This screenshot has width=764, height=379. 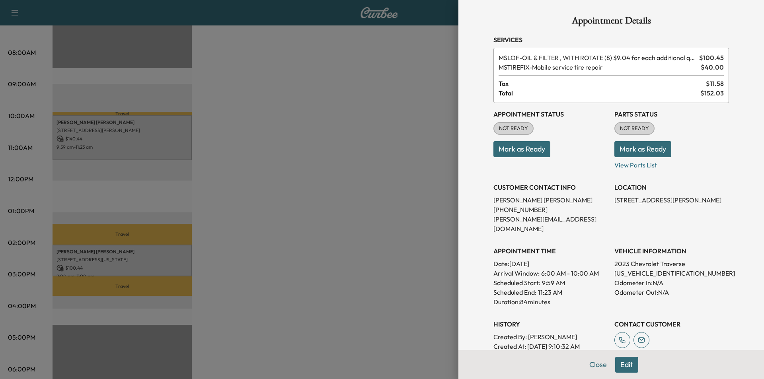 I want to click on span: $ 40.00, so click(x=712, y=67).